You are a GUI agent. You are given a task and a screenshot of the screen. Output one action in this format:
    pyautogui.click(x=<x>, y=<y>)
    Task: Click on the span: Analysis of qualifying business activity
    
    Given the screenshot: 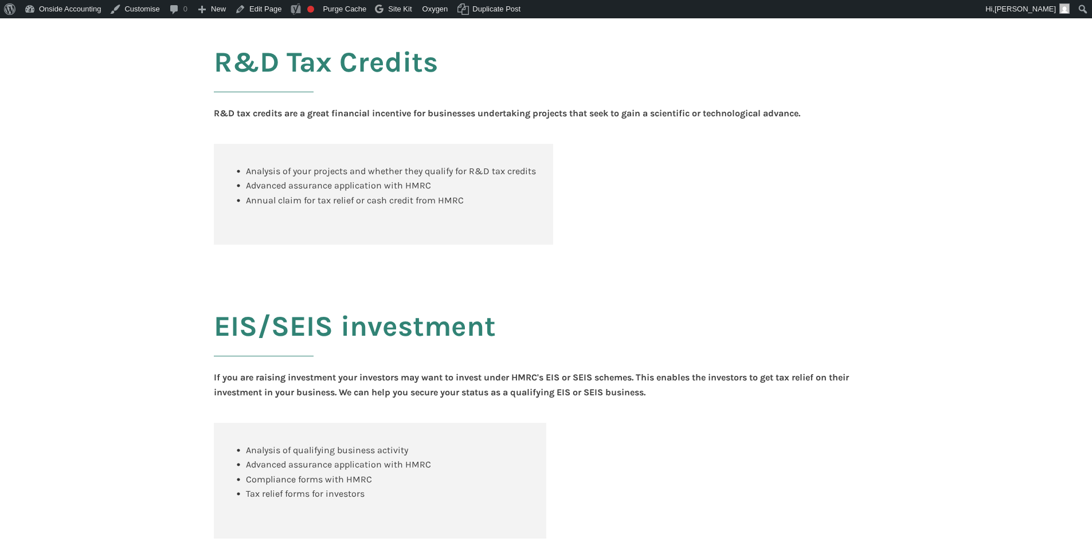 What is the action you would take?
    pyautogui.click(x=327, y=450)
    